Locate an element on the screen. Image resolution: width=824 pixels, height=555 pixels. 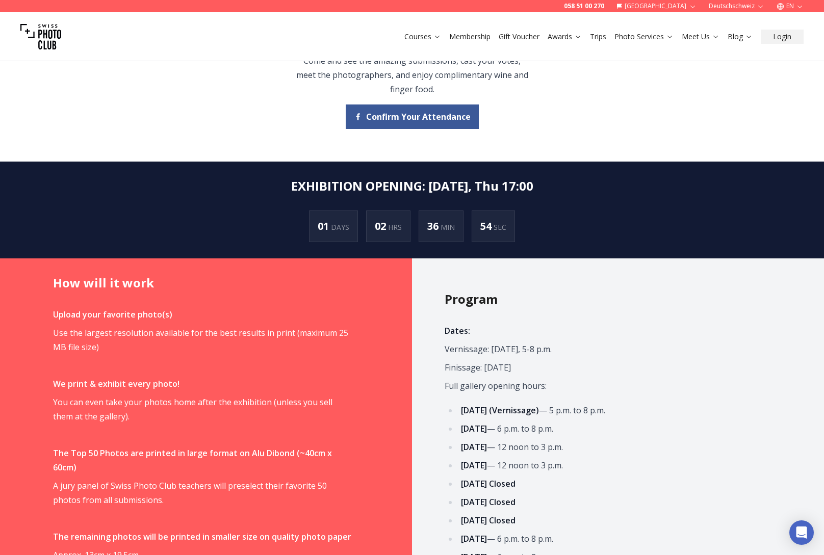
a: Gift Voucher is located at coordinates (519, 37).